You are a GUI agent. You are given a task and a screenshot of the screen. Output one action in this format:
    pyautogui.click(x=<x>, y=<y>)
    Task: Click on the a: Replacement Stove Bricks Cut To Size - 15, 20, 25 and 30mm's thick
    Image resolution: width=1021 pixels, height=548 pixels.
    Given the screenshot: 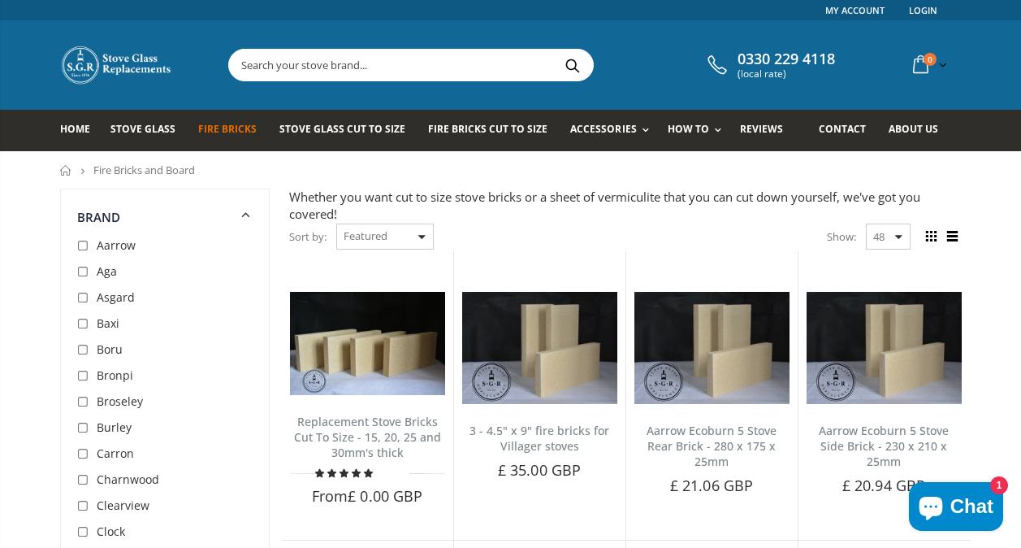 What is the action you would take?
    pyautogui.click(x=367, y=436)
    